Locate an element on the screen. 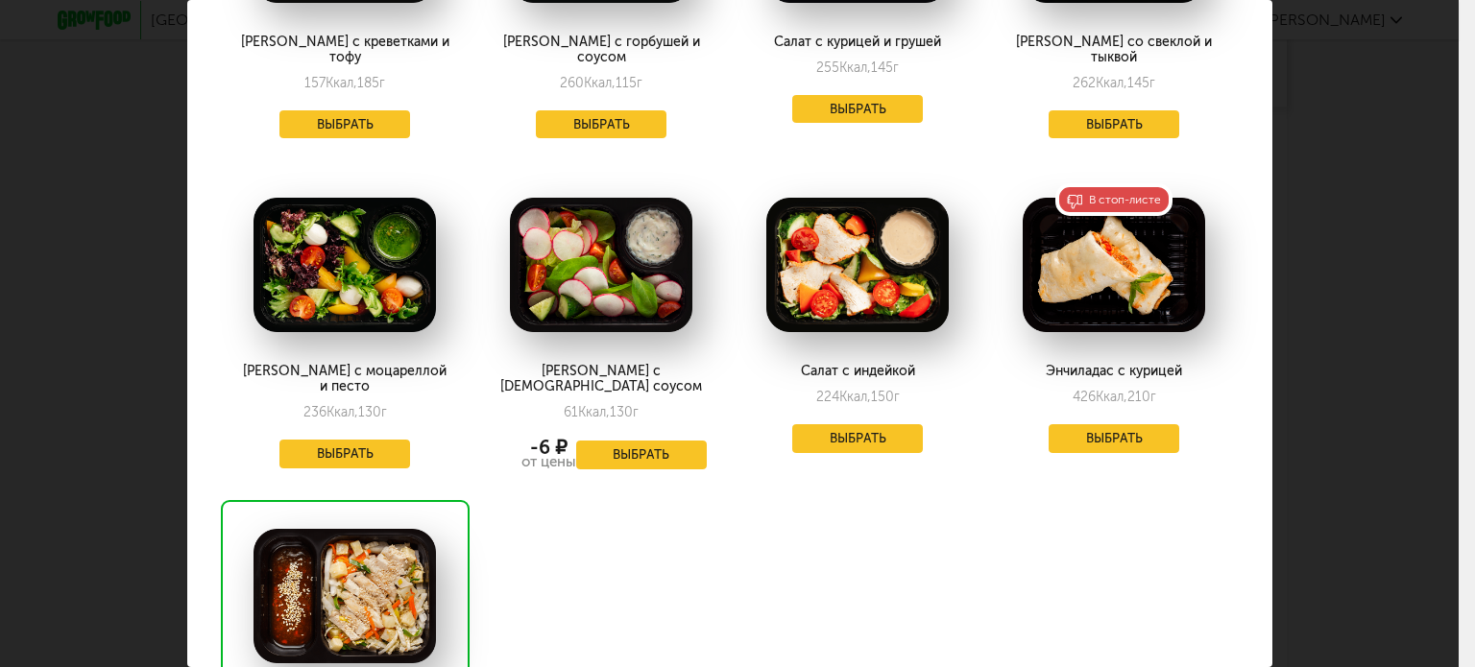  div: 426 210 is located at coordinates (1114, 397).